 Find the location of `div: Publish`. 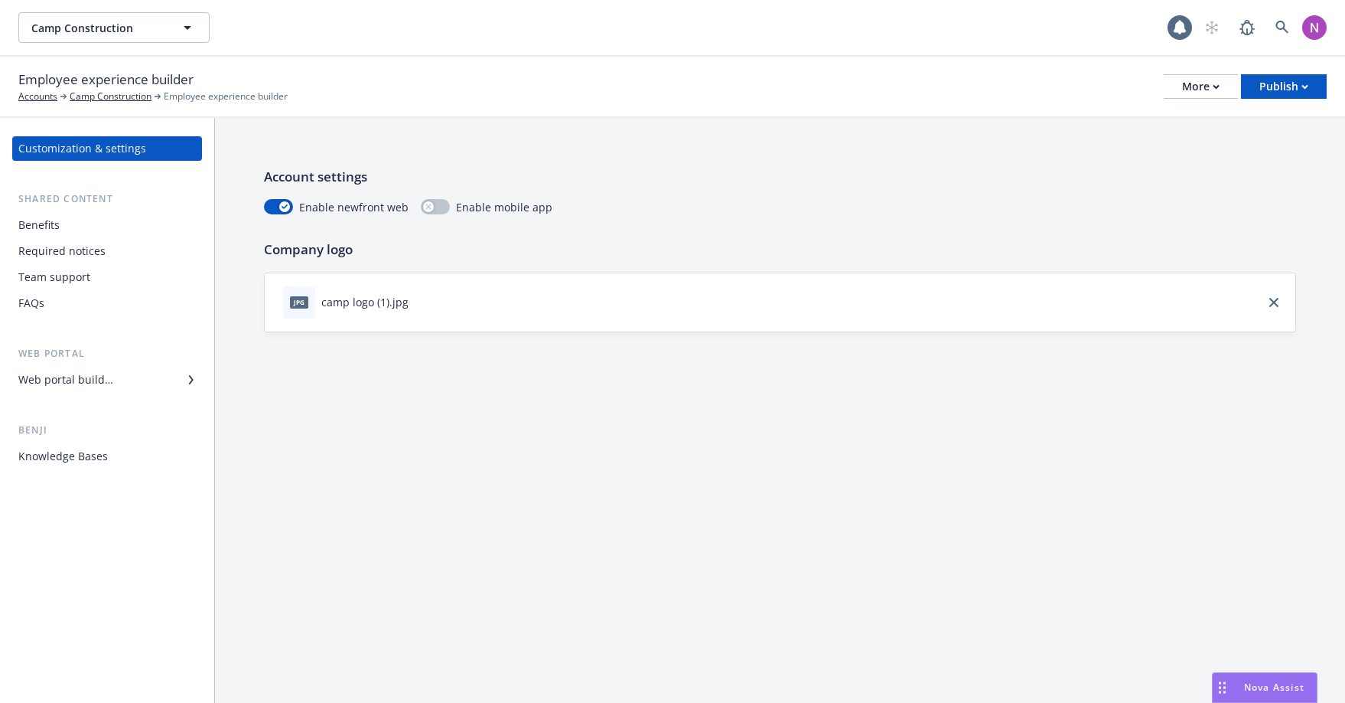

div: Publish is located at coordinates (1284, 86).